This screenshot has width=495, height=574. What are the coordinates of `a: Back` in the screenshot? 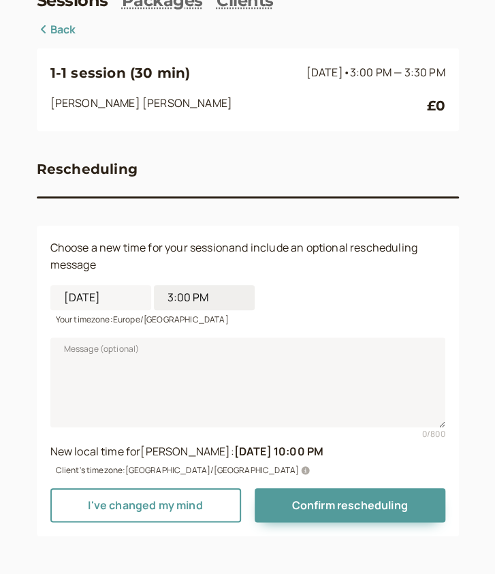 It's located at (57, 30).